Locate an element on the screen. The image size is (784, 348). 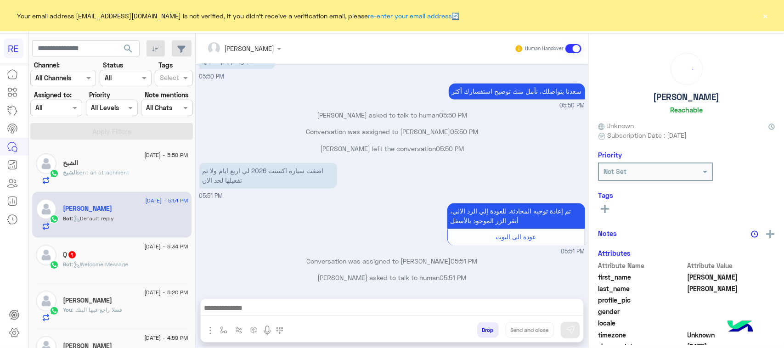
span: الشيخ is located at coordinates (70, 172).